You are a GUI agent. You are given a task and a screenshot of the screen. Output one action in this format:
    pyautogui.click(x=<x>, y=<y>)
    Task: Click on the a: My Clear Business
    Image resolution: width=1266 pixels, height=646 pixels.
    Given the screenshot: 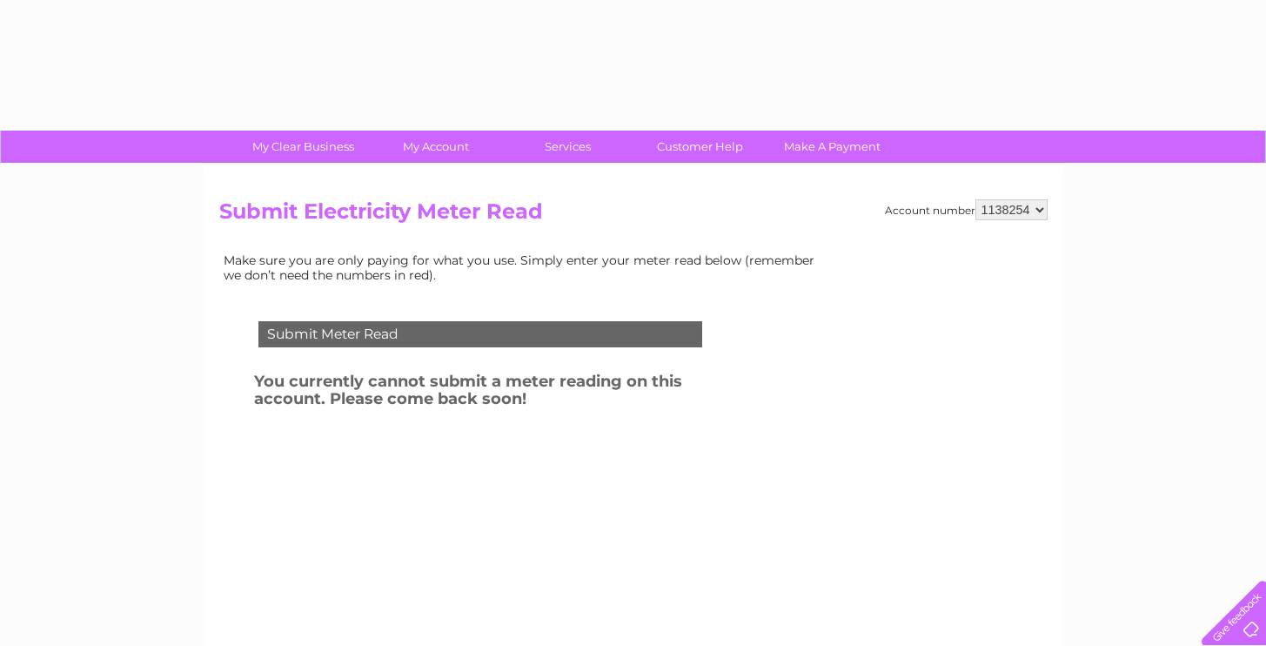 What is the action you would take?
    pyautogui.click(x=303, y=146)
    